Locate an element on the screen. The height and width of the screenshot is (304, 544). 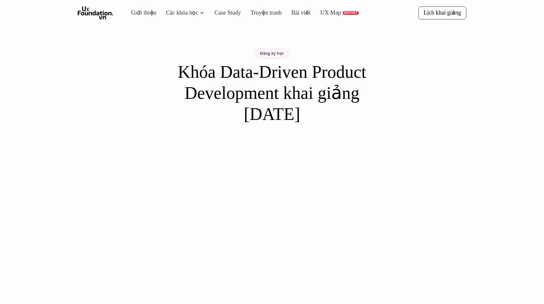
p: Lịch khai giảng is located at coordinates (442, 13).